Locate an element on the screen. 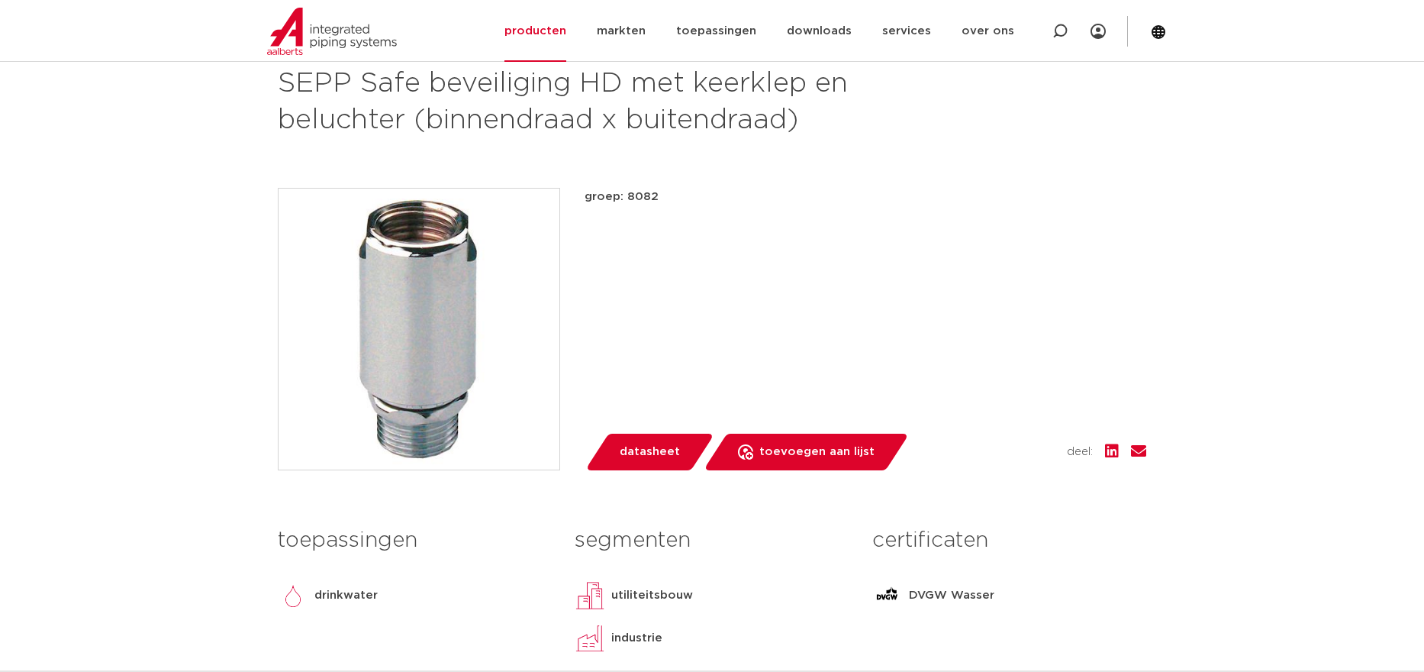 The width and height of the screenshot is (1424, 672). h3: certificaten is located at coordinates (1009, 540).